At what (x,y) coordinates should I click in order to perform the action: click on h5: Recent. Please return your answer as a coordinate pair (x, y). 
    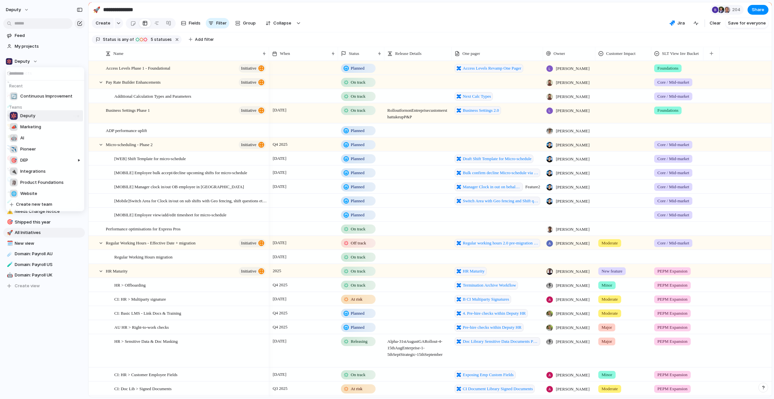
    Looking at the image, I should click on (46, 85).